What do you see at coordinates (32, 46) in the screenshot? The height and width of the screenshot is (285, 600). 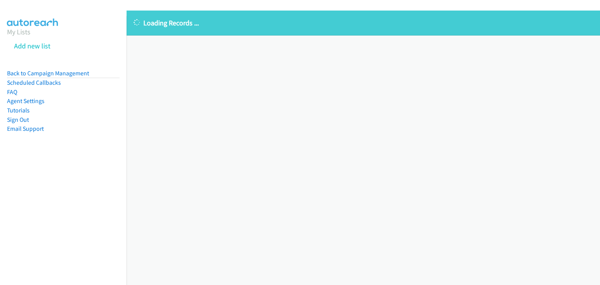 I see `a: Add new list` at bounding box center [32, 46].